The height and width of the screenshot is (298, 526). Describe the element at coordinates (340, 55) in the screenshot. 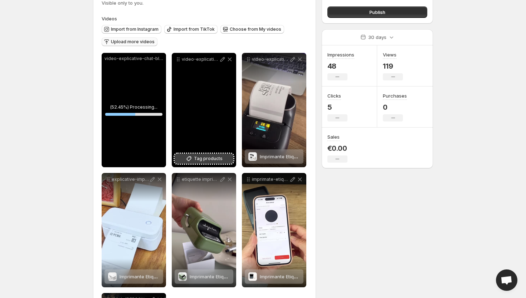

I see `h3: Impressions` at that location.